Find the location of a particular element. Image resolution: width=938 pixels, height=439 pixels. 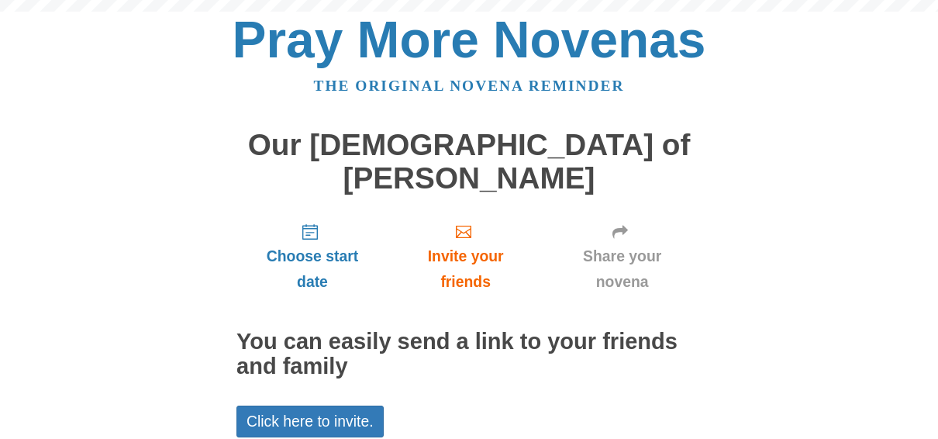

span: Share your novena is located at coordinates (622, 269).